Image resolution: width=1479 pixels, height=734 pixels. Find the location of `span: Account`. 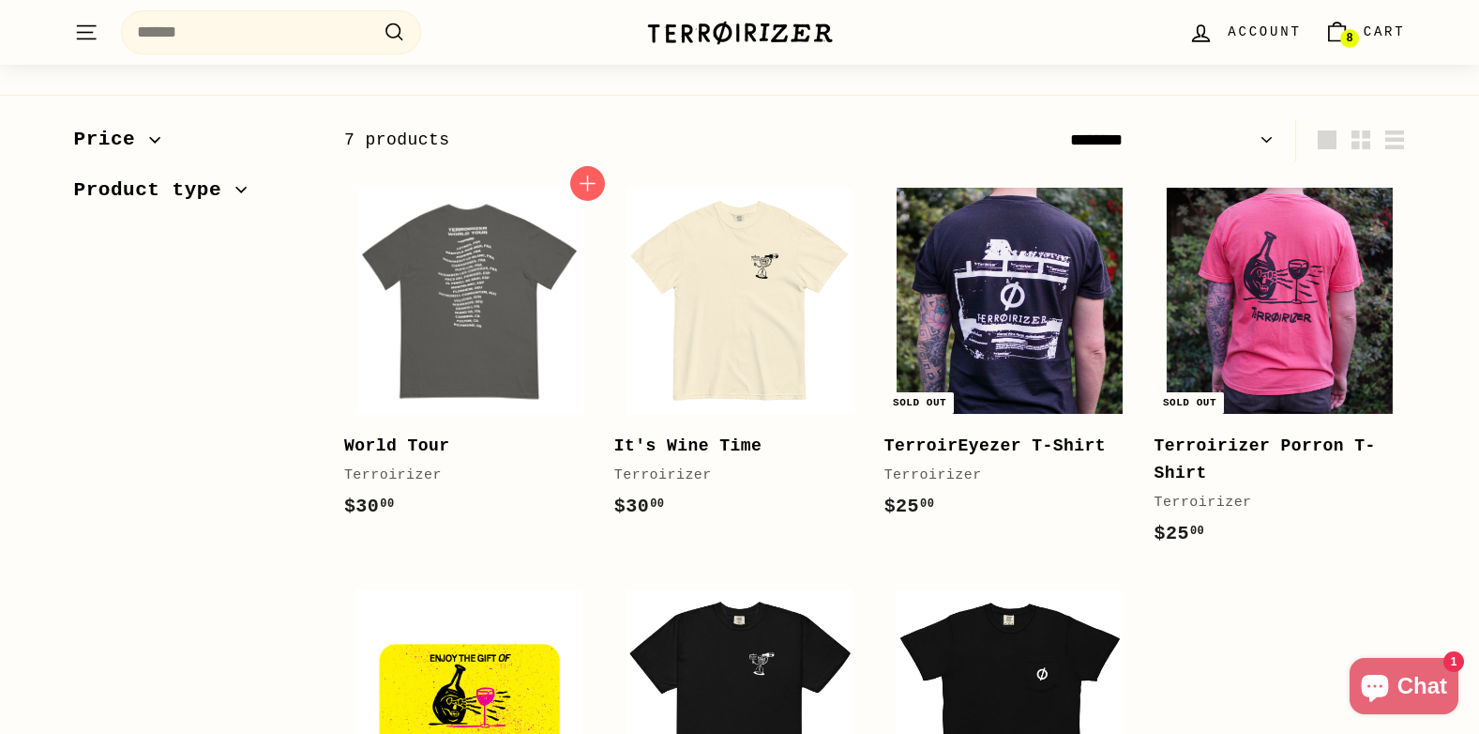

span: Account is located at coordinates (1265, 32).